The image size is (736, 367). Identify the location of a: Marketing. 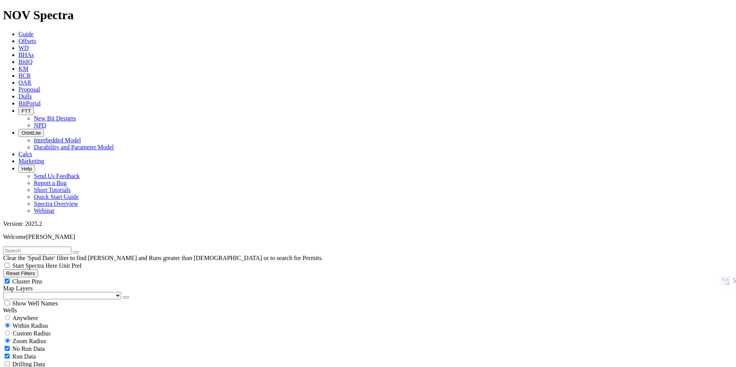
(31, 161).